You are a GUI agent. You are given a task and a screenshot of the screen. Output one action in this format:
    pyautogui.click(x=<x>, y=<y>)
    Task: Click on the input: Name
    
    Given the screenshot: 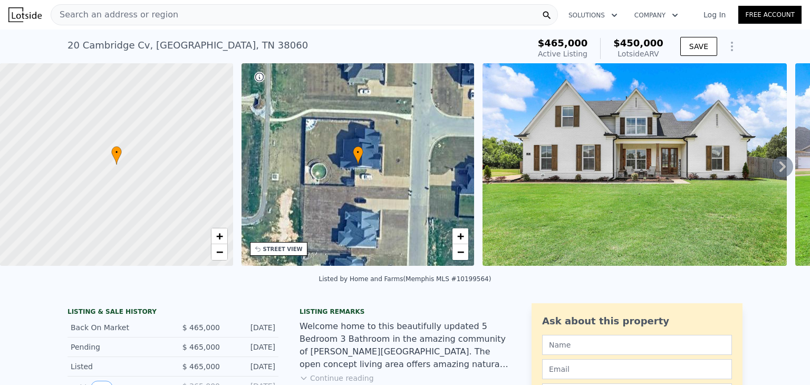 What is the action you would take?
    pyautogui.click(x=637, y=345)
    